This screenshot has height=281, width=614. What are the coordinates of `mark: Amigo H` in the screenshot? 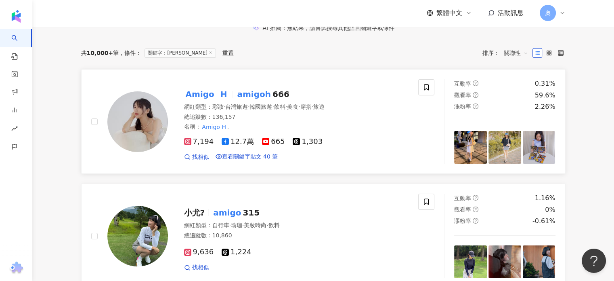 It's located at (214, 127).